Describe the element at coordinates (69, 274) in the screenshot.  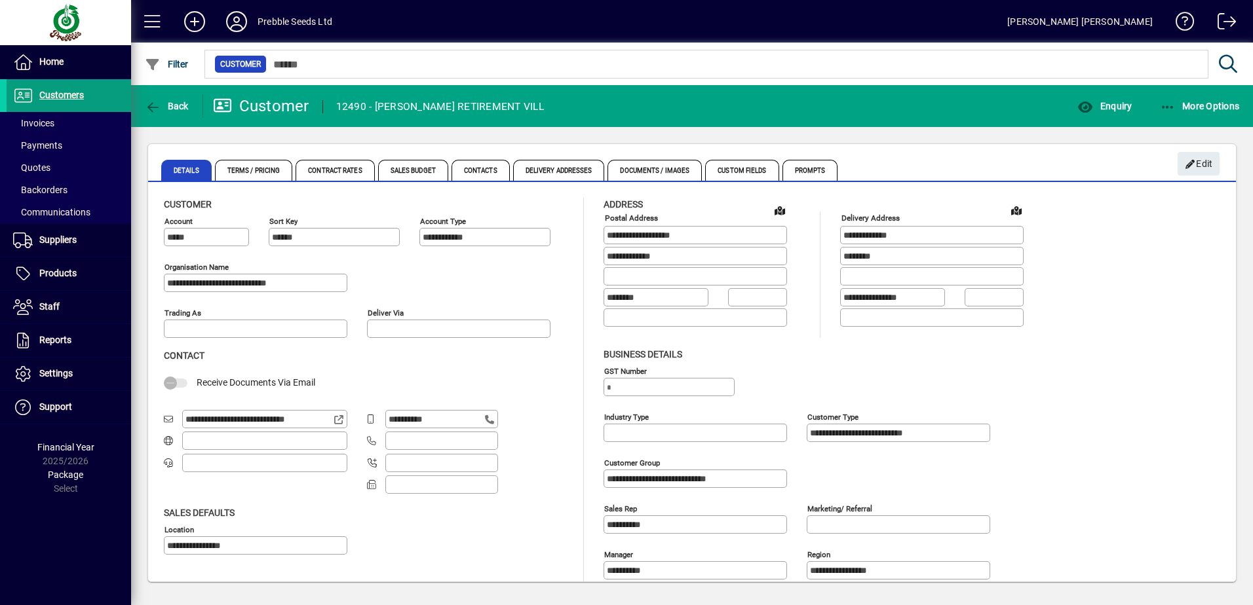
I see `a: Products` at that location.